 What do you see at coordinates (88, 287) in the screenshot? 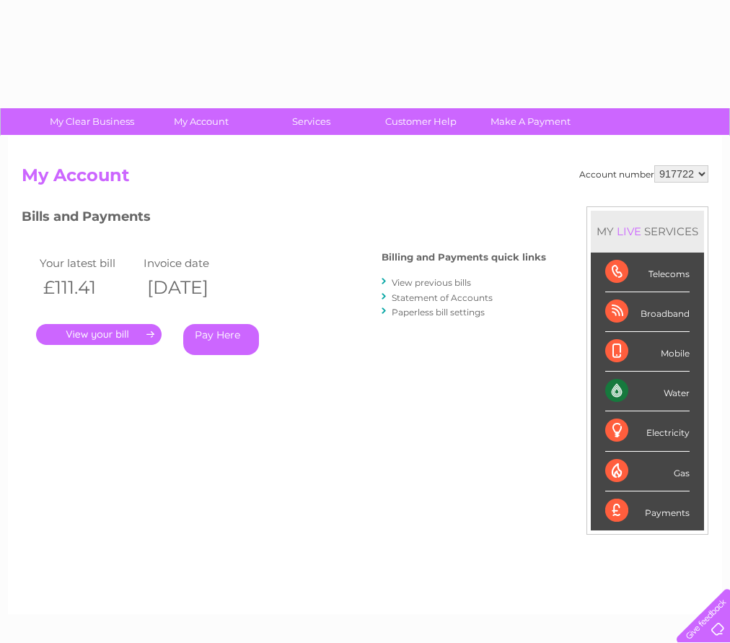
I see `th: £111.41` at bounding box center [88, 287].